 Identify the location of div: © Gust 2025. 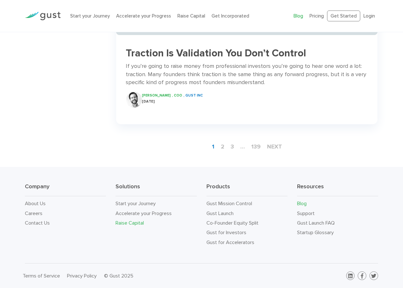
(150, 276).